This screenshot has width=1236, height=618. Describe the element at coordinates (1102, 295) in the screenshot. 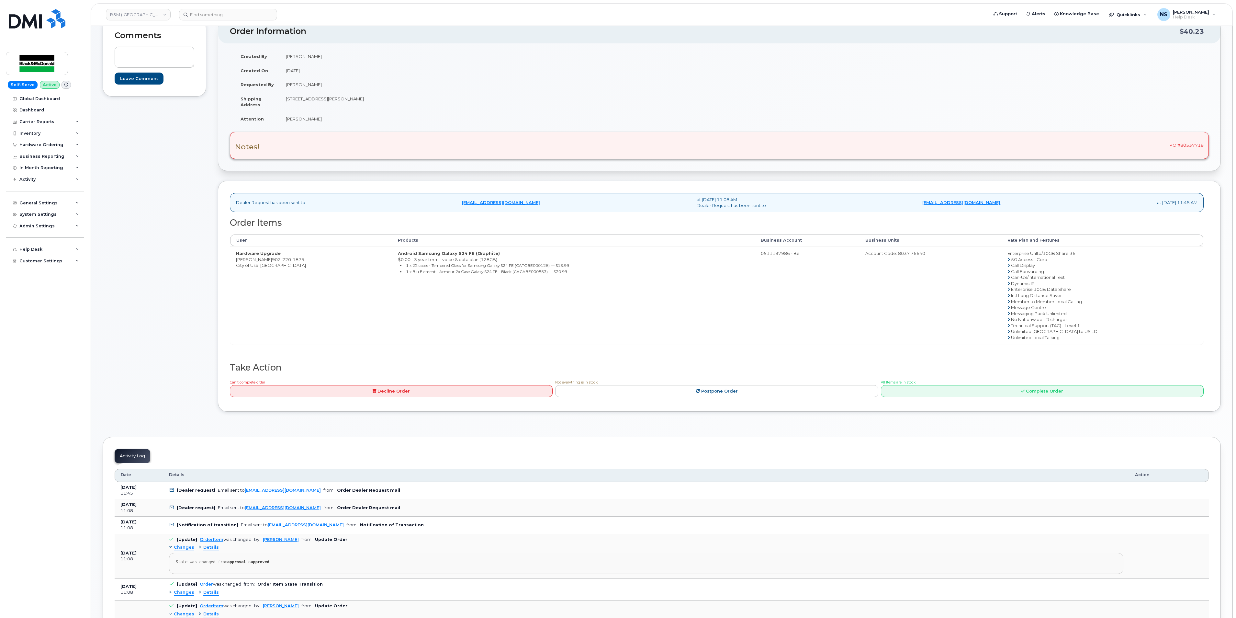

I see `td: Enterprise Unltd/10GB Share 36` at that location.